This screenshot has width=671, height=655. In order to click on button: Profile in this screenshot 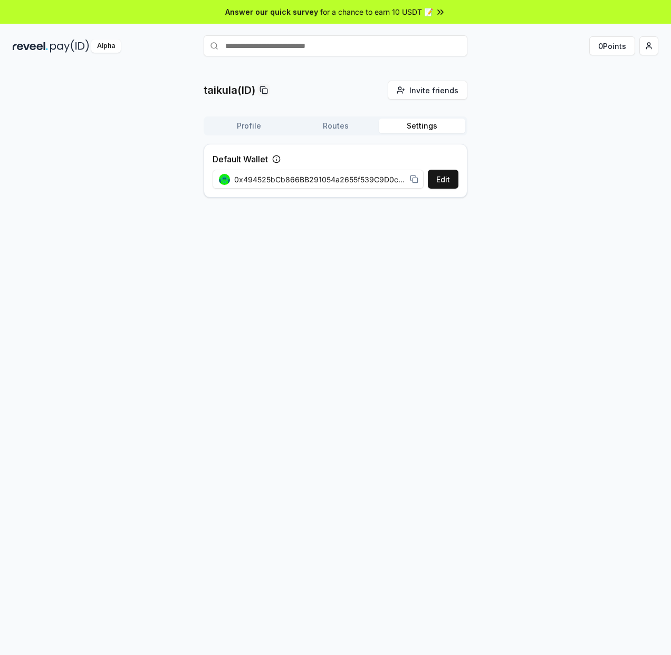, I will do `click(249, 126)`.